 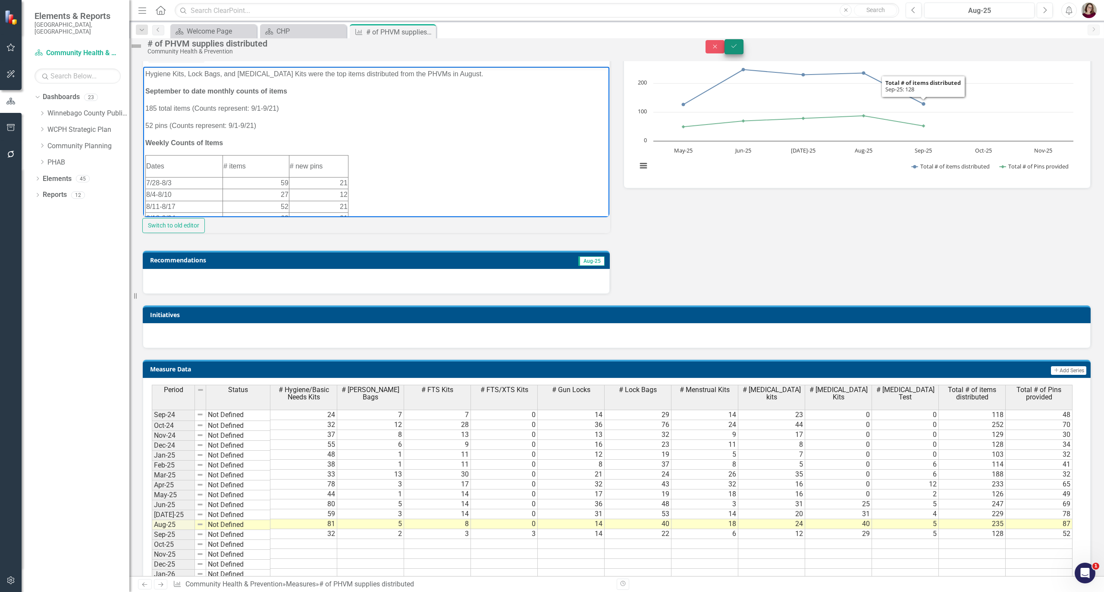 I want to click on td: 129, so click(x=972, y=435).